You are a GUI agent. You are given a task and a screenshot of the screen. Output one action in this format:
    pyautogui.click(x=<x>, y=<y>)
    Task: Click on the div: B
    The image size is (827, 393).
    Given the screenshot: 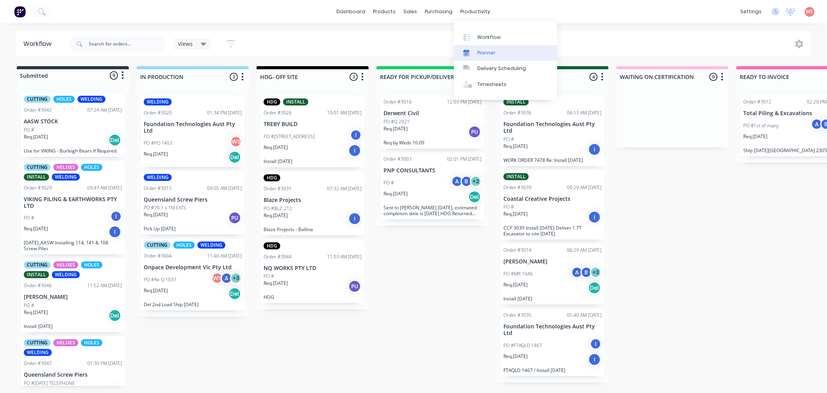 What is the action you would take?
    pyautogui.click(x=586, y=273)
    